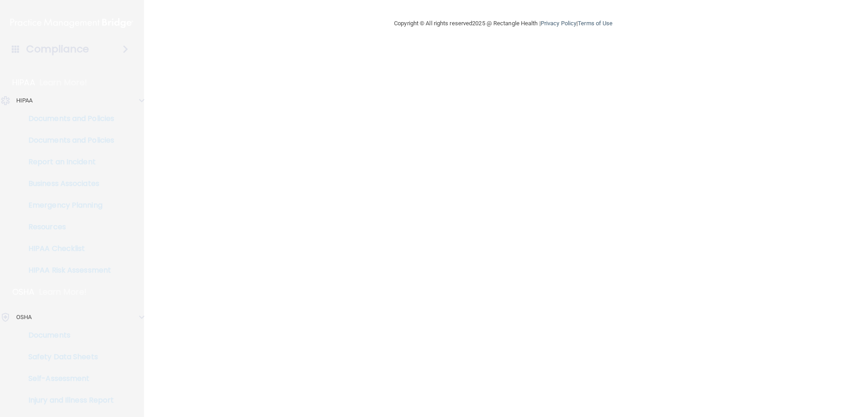  I want to click on a: Terms of Use, so click(595, 23).